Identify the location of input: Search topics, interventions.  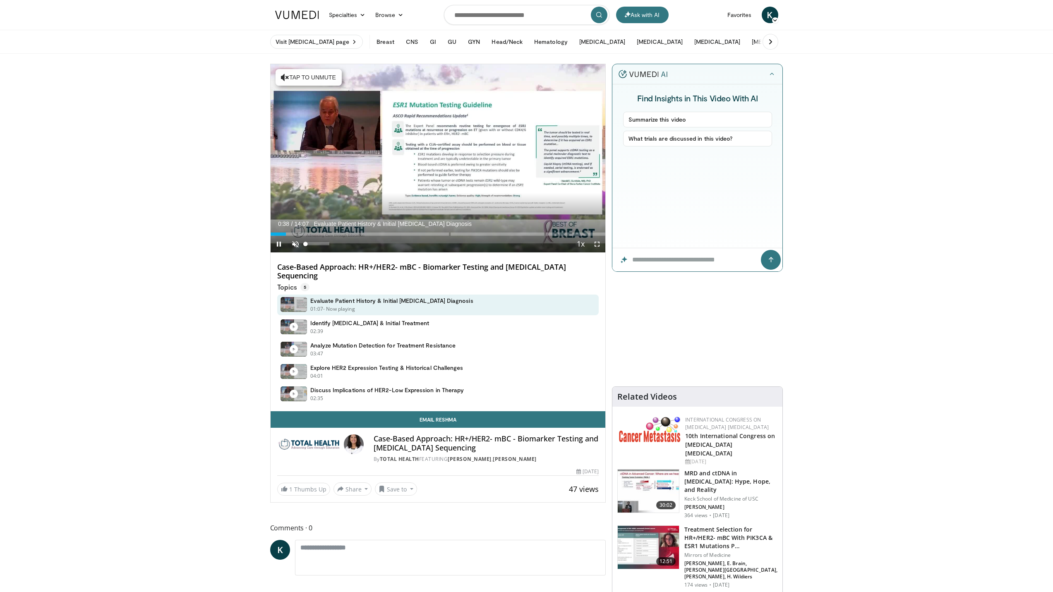
(527, 15).